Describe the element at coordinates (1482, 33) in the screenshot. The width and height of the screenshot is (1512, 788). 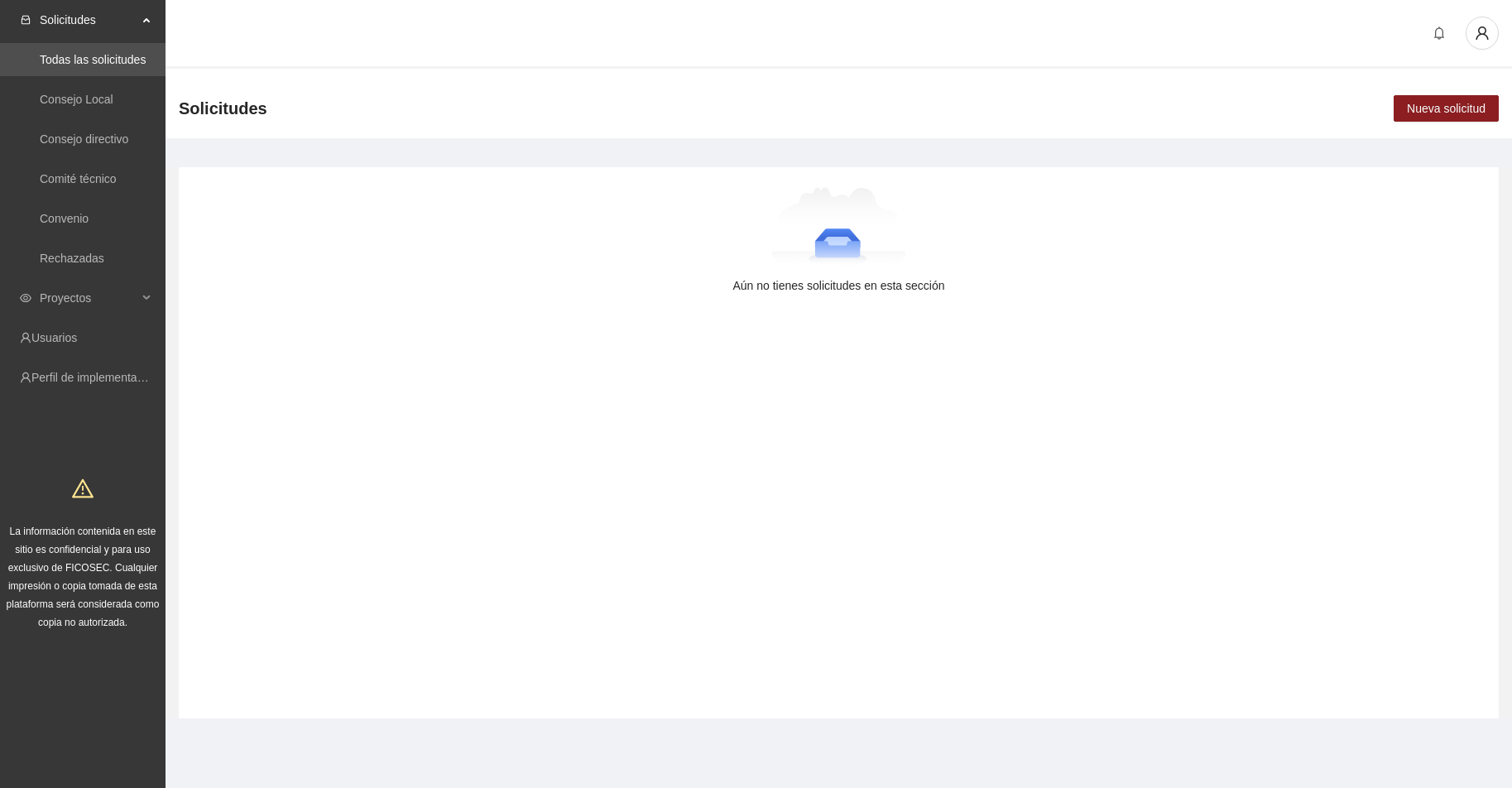
I see `span: user` at that location.